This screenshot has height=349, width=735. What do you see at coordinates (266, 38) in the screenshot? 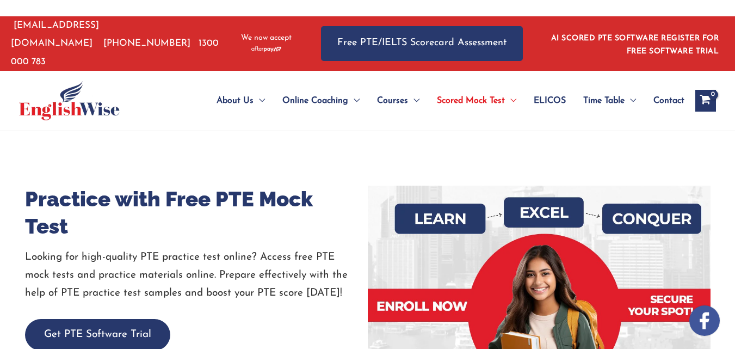
I see `span: We now accept` at bounding box center [266, 38].